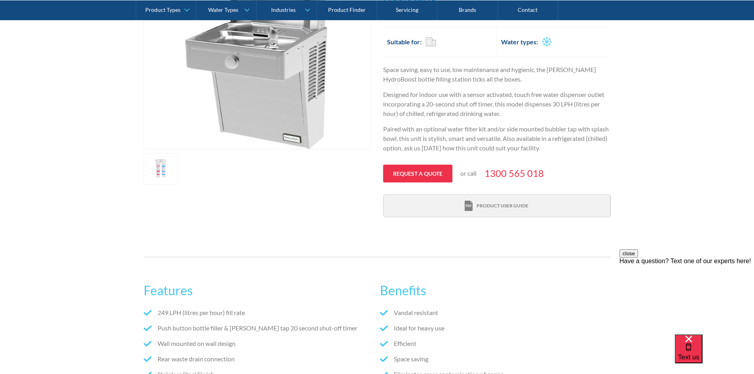 The height and width of the screenshot is (374, 754). Describe the element at coordinates (495, 313) in the screenshot. I see `li: Vandal resistant` at that location.